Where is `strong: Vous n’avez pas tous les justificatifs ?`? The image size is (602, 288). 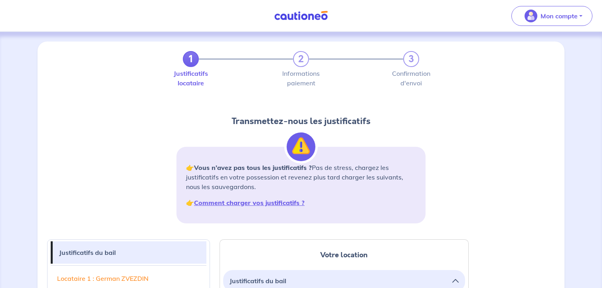 strong: Vous n’avez pas tous les justificatifs ? is located at coordinates (253, 168).